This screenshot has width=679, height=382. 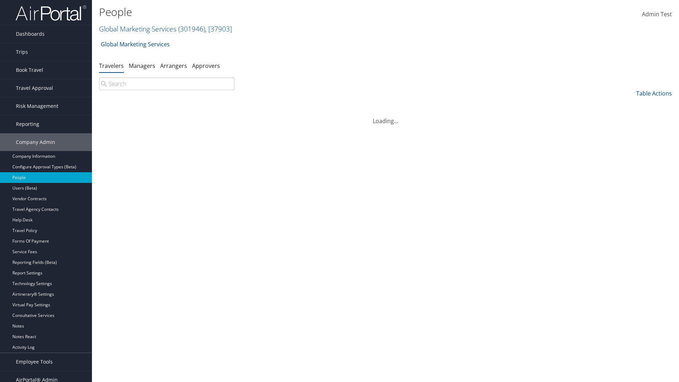 What do you see at coordinates (29, 70) in the screenshot?
I see `span: Book Travel` at bounding box center [29, 70].